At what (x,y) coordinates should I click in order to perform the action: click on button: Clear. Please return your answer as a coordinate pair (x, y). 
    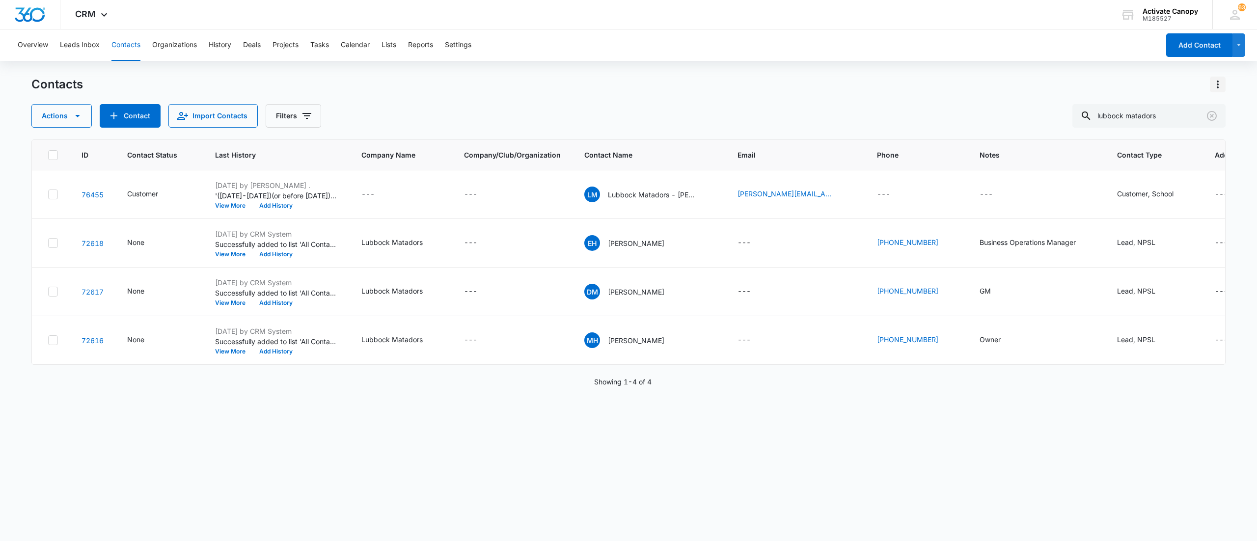
    Looking at the image, I should click on (1212, 116).